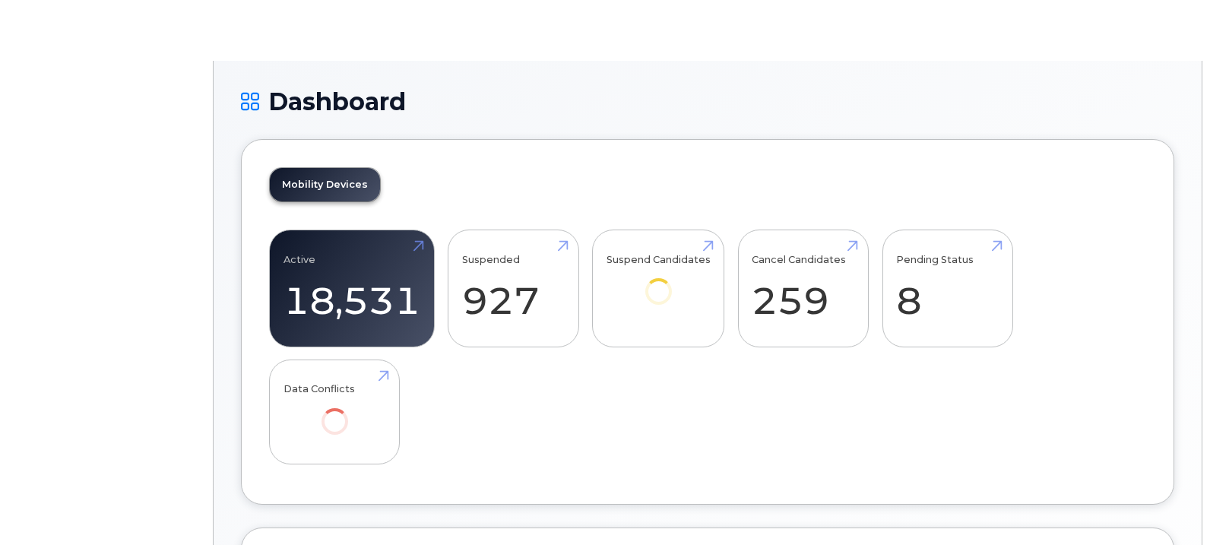 This screenshot has width=1210, height=545. I want to click on h1: Dashboard, so click(708, 101).